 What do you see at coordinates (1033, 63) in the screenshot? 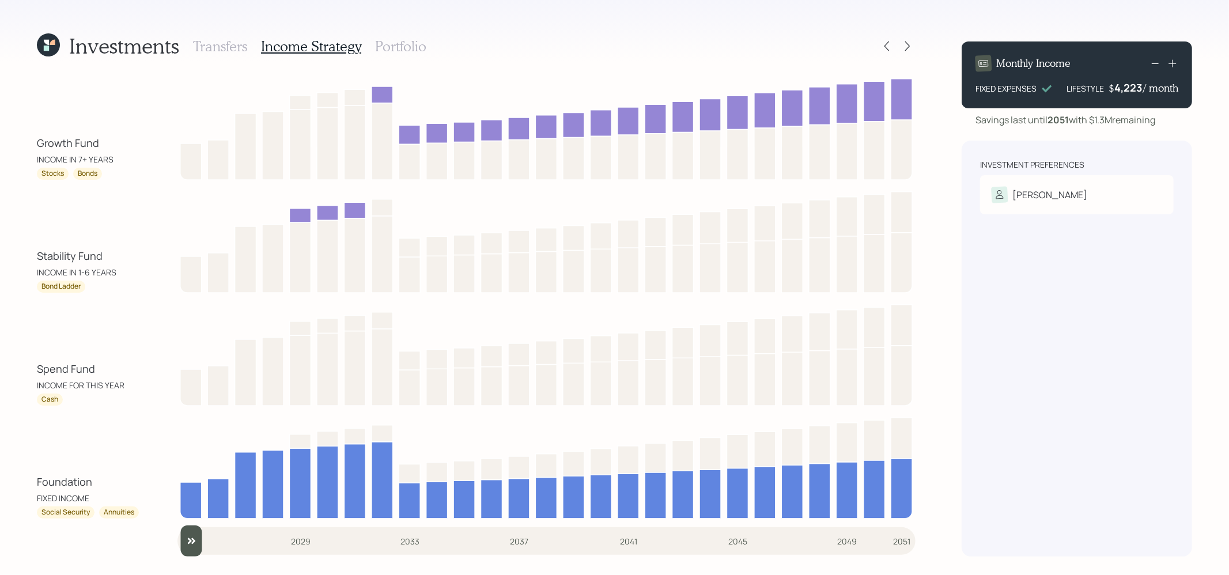
I see `h4: Monthly Income` at bounding box center [1033, 63].